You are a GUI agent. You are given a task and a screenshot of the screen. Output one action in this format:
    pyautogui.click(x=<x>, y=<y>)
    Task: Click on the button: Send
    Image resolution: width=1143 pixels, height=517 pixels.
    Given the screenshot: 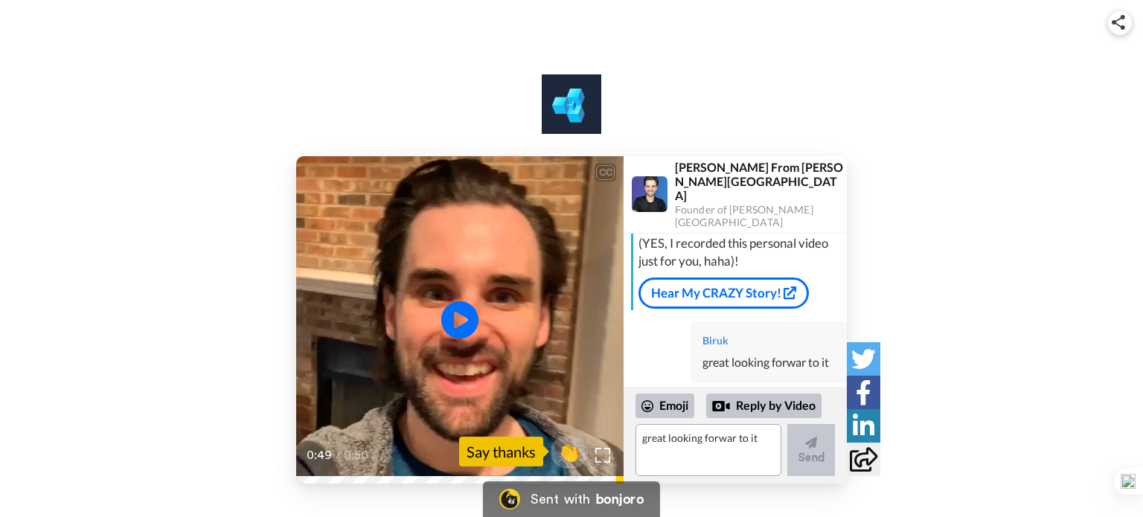 What is the action you would take?
    pyautogui.click(x=811, y=450)
    